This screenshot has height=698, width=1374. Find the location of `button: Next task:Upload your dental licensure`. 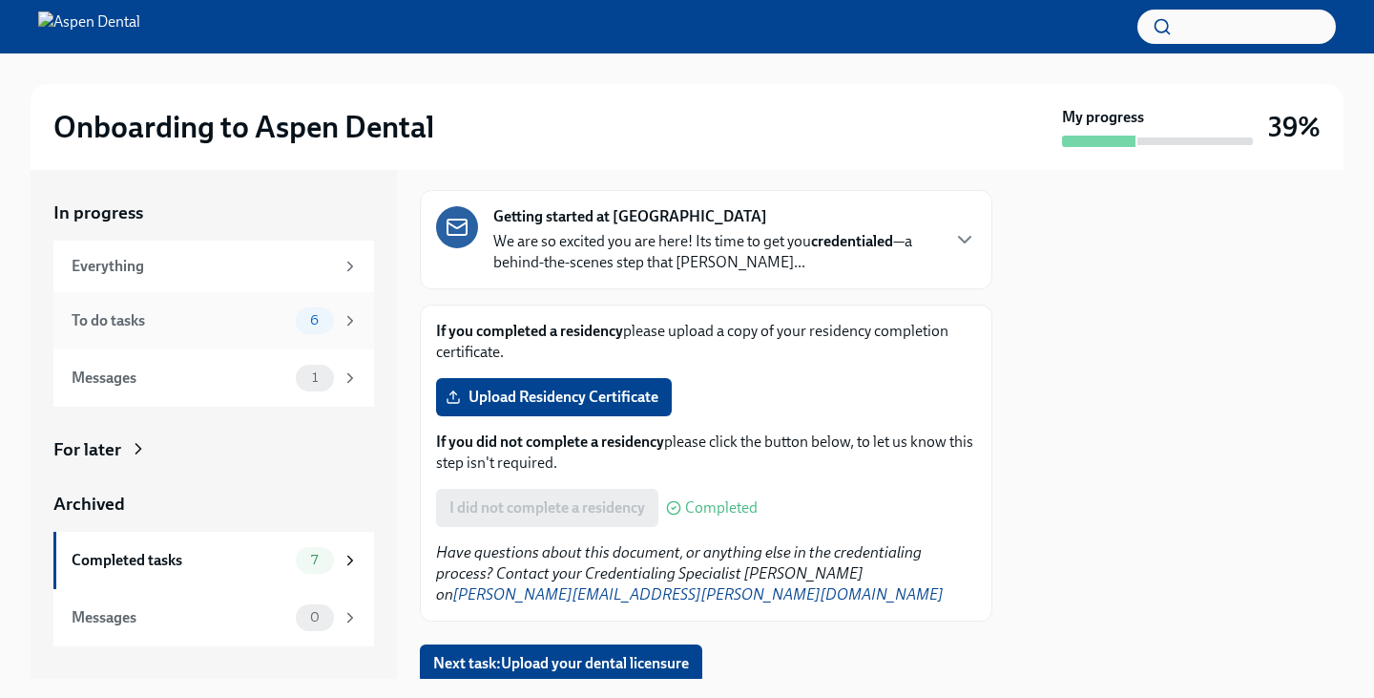

button: Next task:Upload your dental licensure is located at coordinates (561, 663).